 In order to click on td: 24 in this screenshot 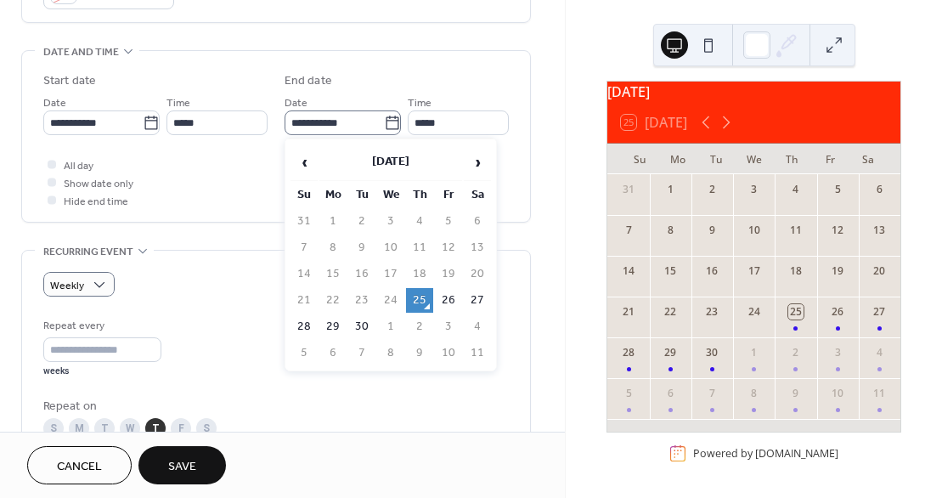, I will do `click(391, 300)`.